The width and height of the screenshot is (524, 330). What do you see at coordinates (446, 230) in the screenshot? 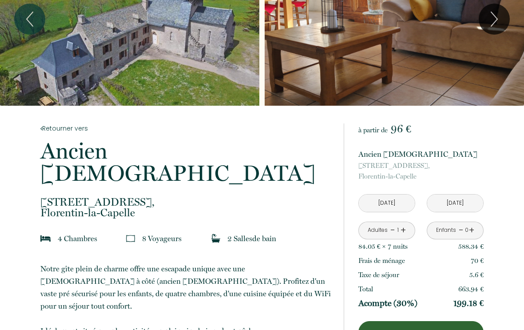
I see `div: Enfants` at bounding box center [446, 230].